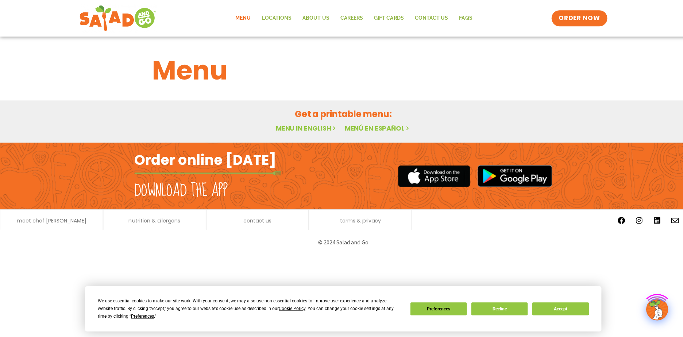  I want to click on a: About Us, so click(314, 18).